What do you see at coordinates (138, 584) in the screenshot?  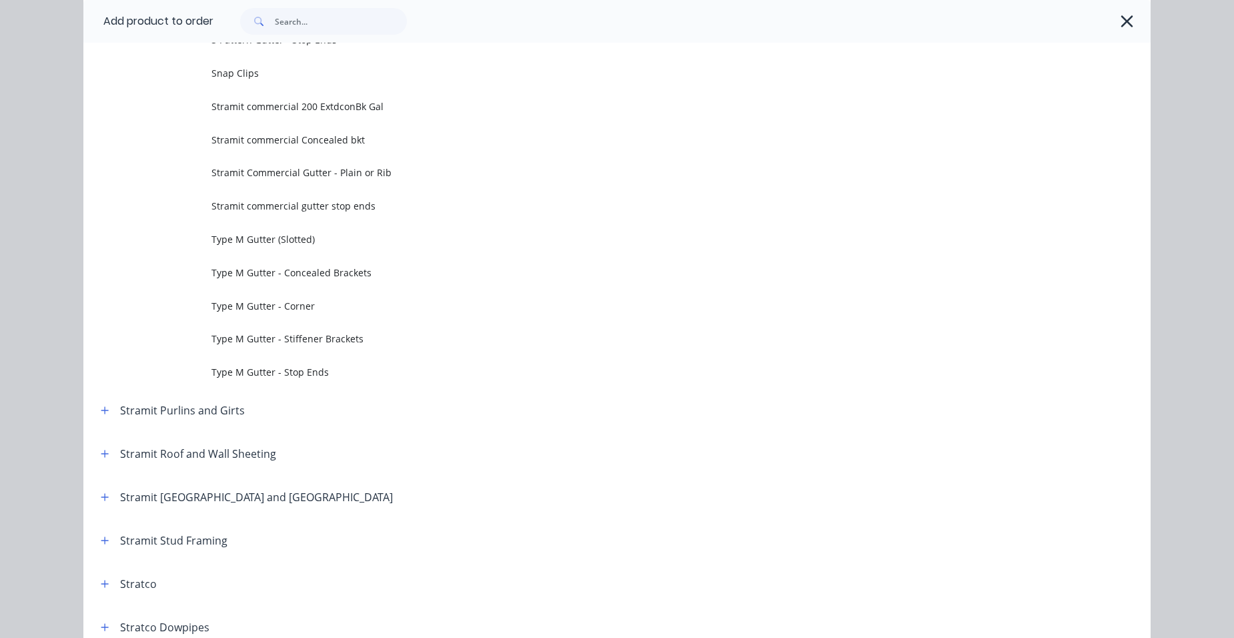 I see `div: Stratco` at bounding box center [138, 584].